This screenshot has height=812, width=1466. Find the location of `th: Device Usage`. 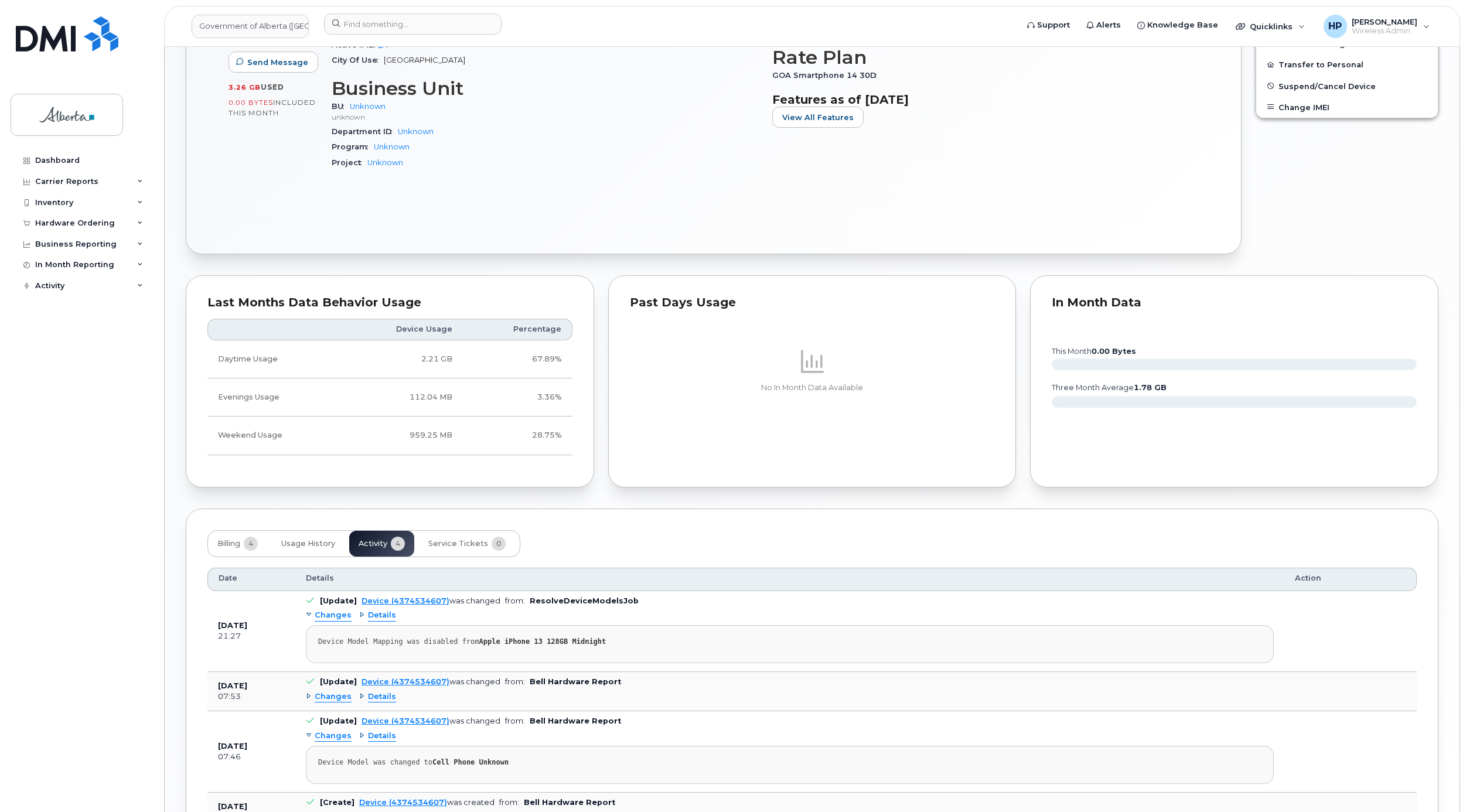

th: Device Usage is located at coordinates (402, 329).